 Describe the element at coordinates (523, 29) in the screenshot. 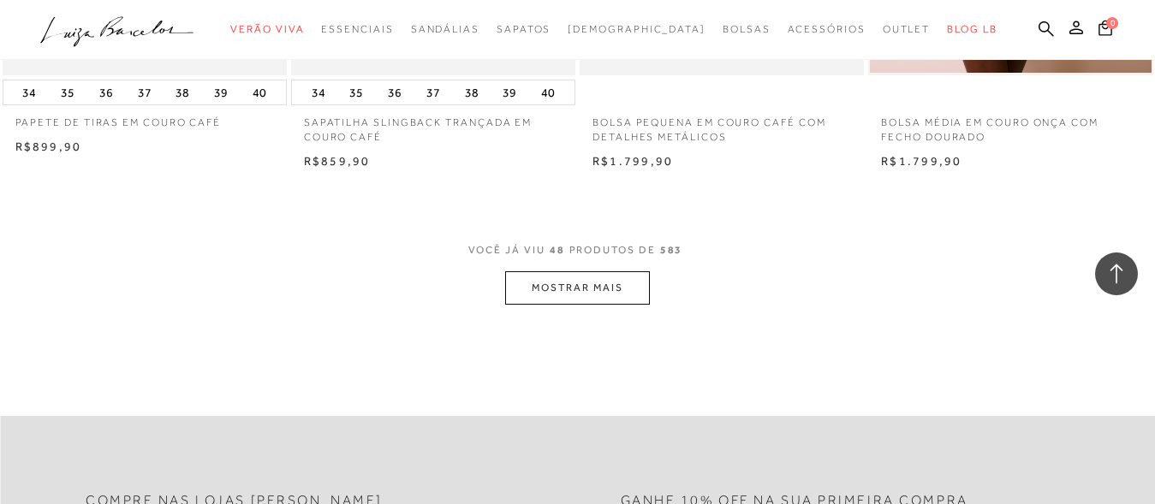

I see `span: Sapatos` at that location.